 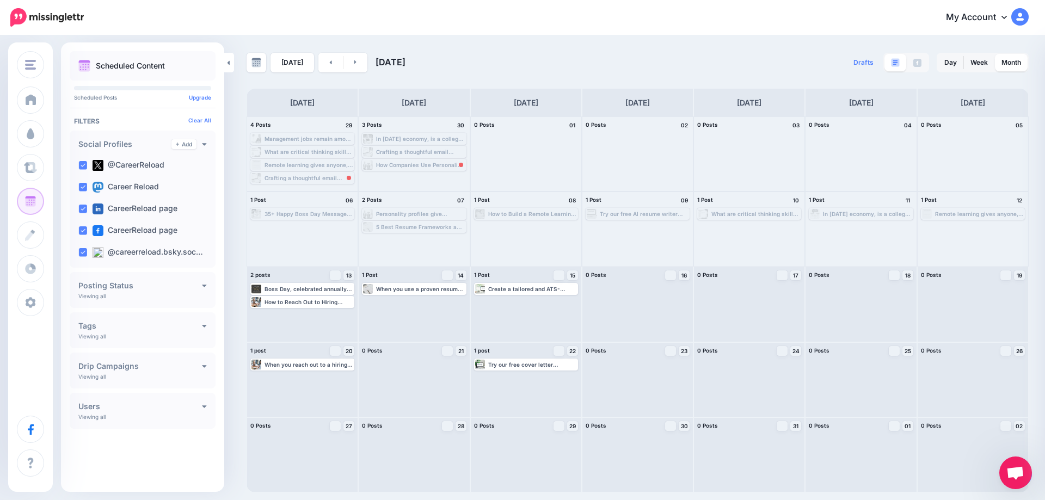 I want to click on h4: Social Profiles, so click(x=125, y=144).